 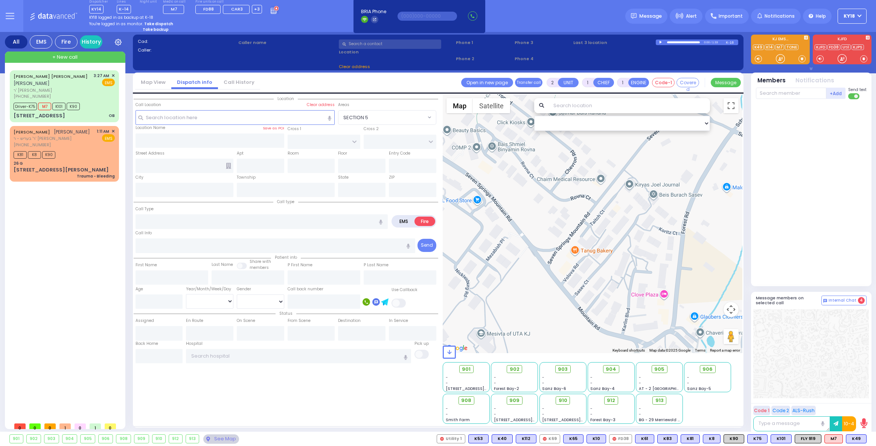 What do you see at coordinates (833, 439) in the screenshot?
I see `div: ALS` at bounding box center [833, 439].